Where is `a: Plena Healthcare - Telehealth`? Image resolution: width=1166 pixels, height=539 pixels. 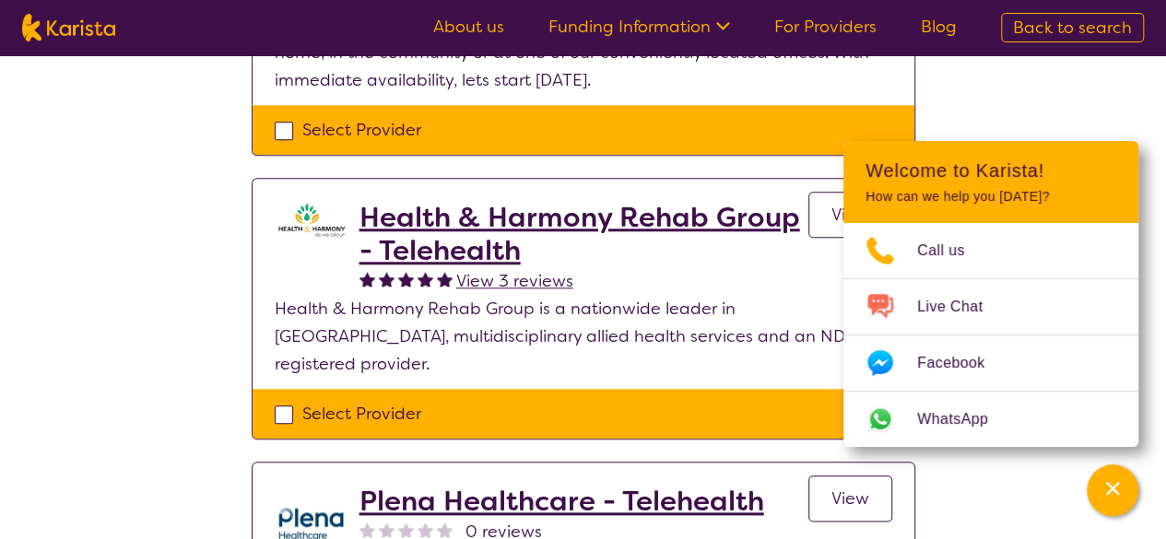 a: Plena Healthcare - Telehealth is located at coordinates (561, 502).